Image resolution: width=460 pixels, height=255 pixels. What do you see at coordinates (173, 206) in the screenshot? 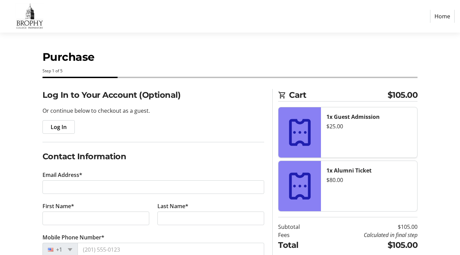
I see `label: Last Name*` at bounding box center [173, 206].